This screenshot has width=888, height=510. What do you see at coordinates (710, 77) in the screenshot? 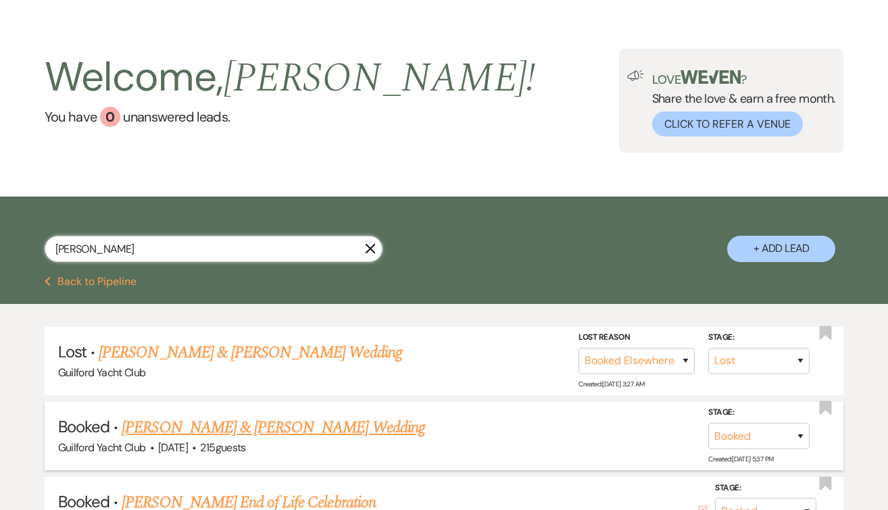
I see `img: weven-logo-green.svg` at bounding box center [710, 77].